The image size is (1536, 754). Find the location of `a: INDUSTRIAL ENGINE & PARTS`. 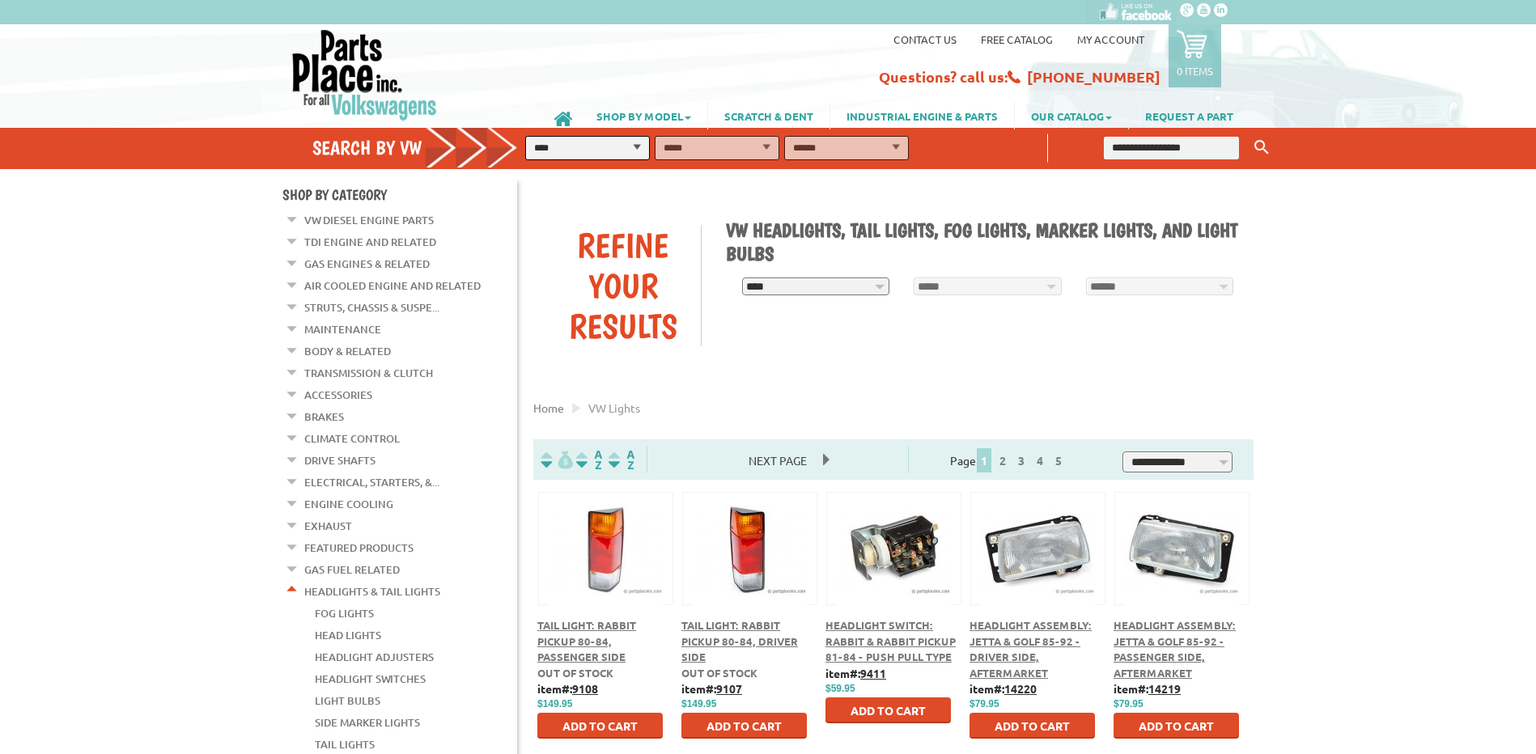

a: INDUSTRIAL ENGINE & PARTS is located at coordinates (922, 116).